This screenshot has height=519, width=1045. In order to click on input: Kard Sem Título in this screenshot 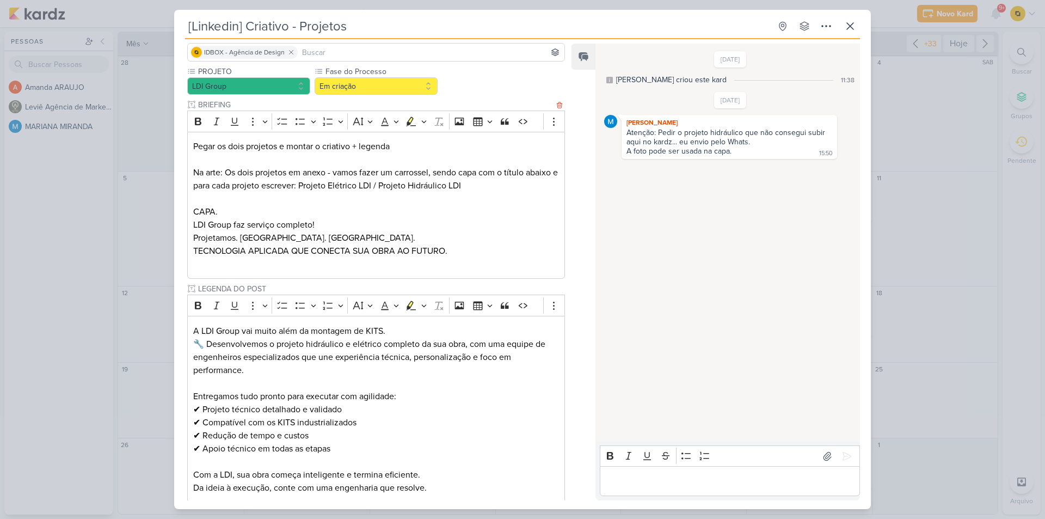, I will do `click(478, 26)`.